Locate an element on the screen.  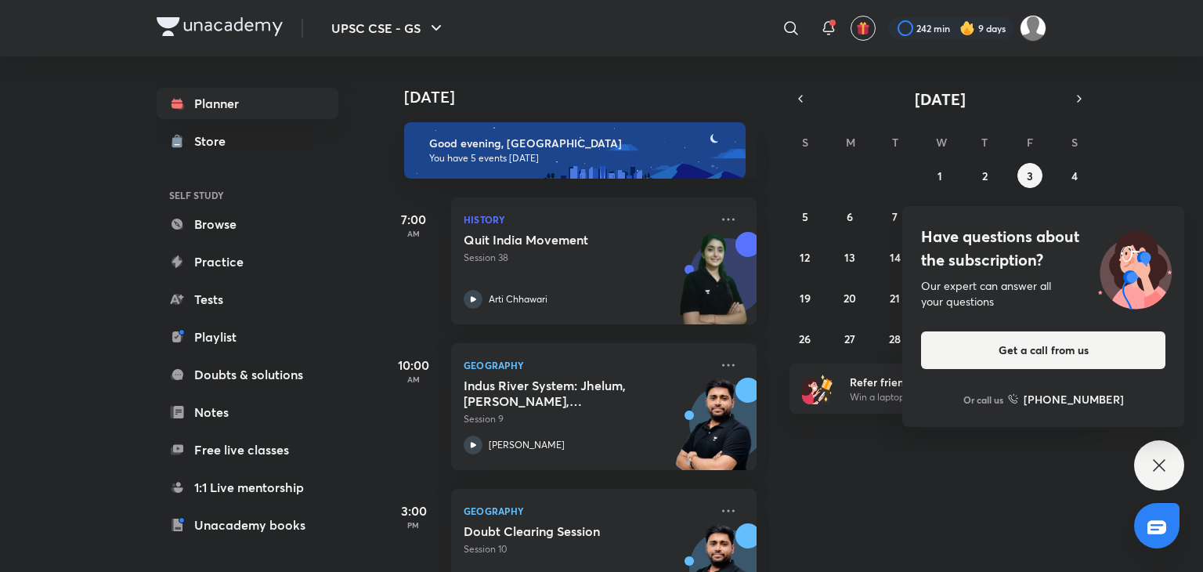
button: UPSC CSE - GS is located at coordinates (389, 28).